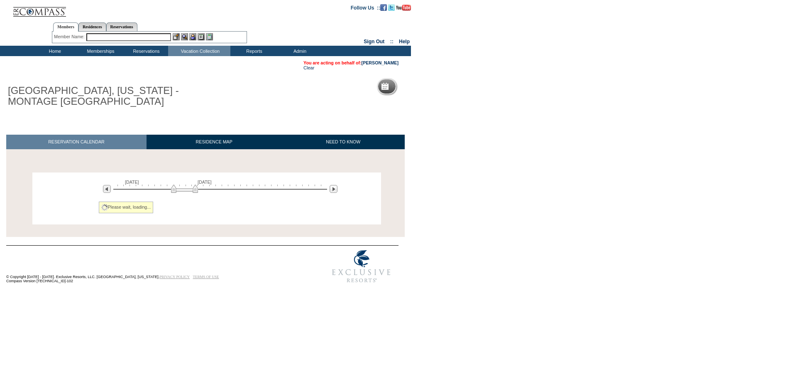 The height and width of the screenshot is (382, 797). Describe the element at coordinates (374, 42) in the screenshot. I see `a: Sign Out` at that location.